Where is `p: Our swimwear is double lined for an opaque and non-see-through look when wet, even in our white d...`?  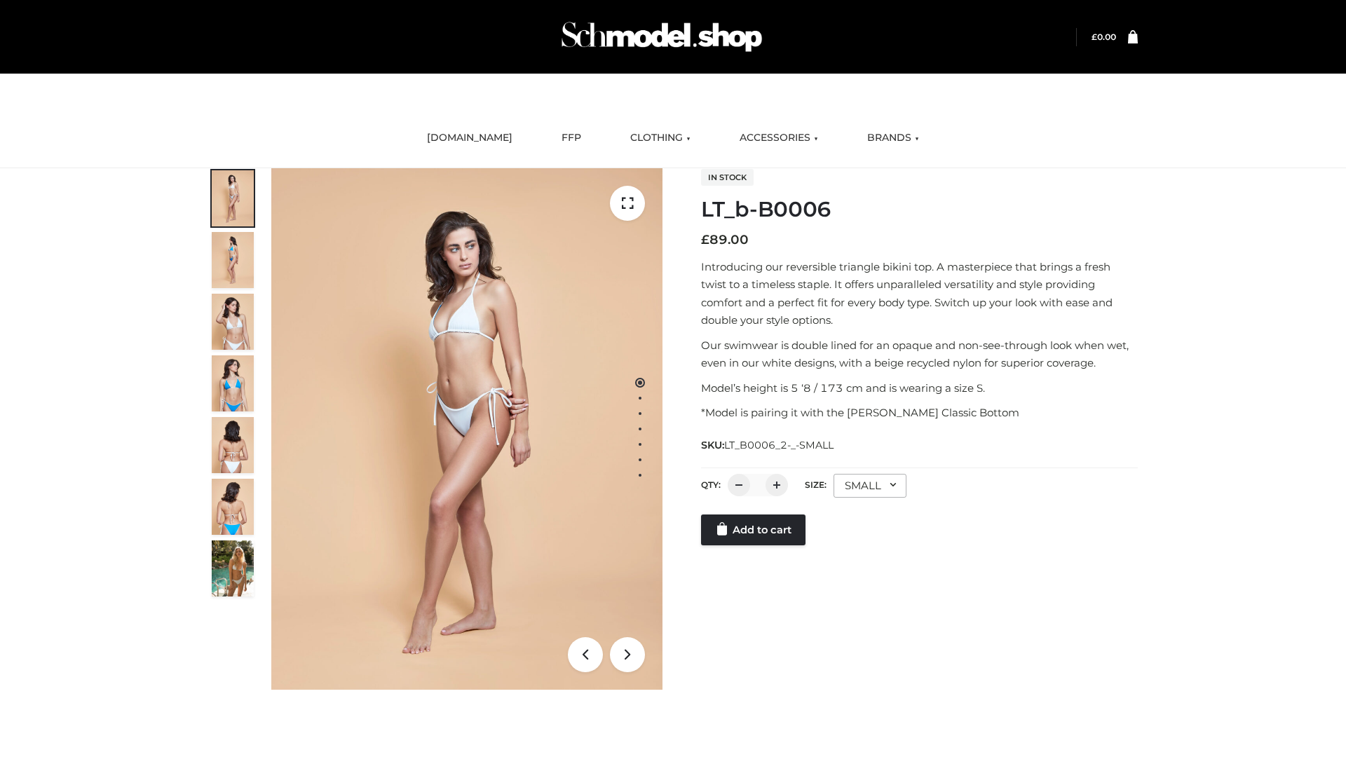
p: Our swimwear is double lined for an opaque and non-see-through look when wet, even in our white d... is located at coordinates (919, 354).